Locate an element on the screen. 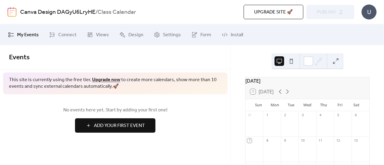 Image resolution: width=384 pixels, height=165 pixels. div: 10 is located at coordinates (302, 141).